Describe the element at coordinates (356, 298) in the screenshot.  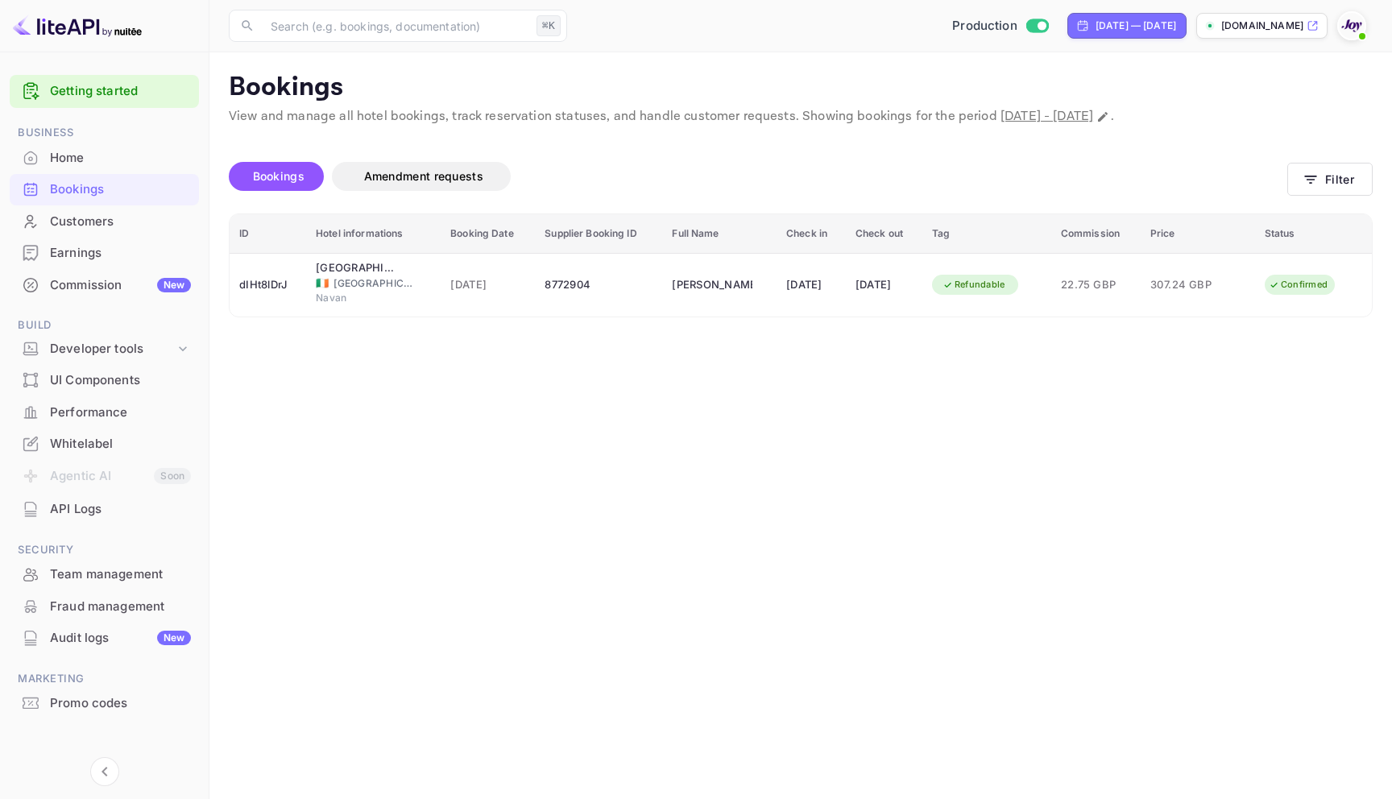
I see `span: Navan` at that location.